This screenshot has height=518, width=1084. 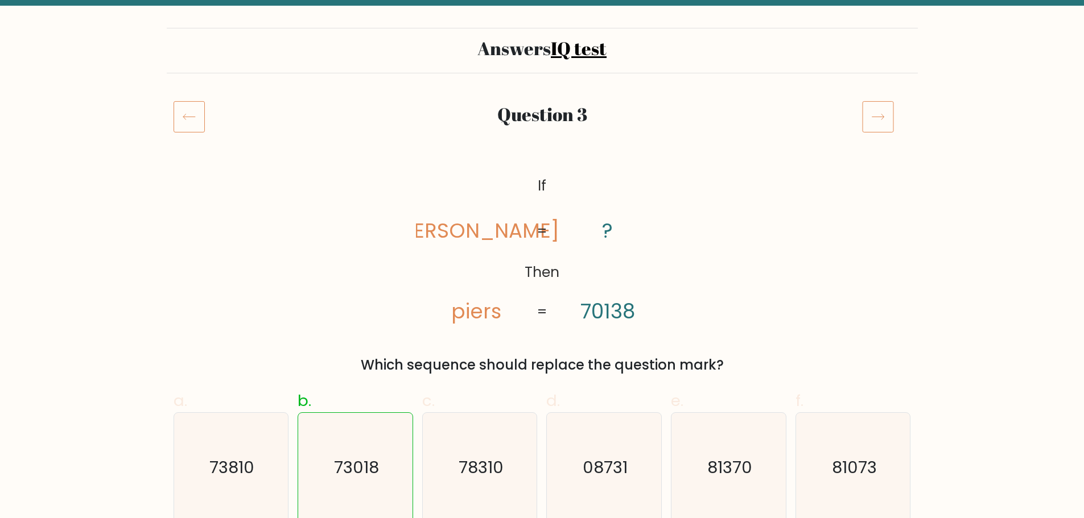 What do you see at coordinates (304, 401) in the screenshot?
I see `span: b.` at bounding box center [304, 401].